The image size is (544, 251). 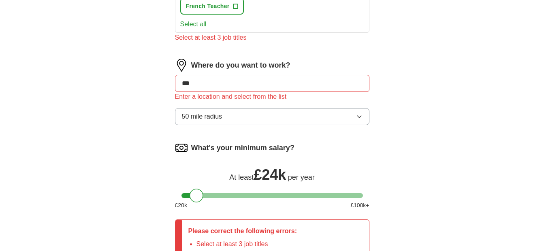 I want to click on span: French Teacher, so click(x=208, y=6).